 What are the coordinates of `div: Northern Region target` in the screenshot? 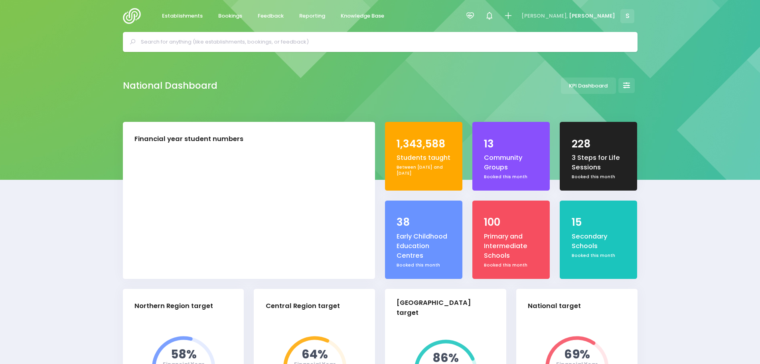 It's located at (174, 306).